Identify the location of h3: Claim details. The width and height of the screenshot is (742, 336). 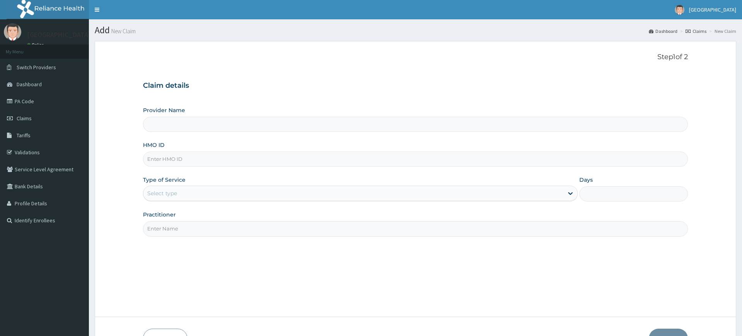
(415, 86).